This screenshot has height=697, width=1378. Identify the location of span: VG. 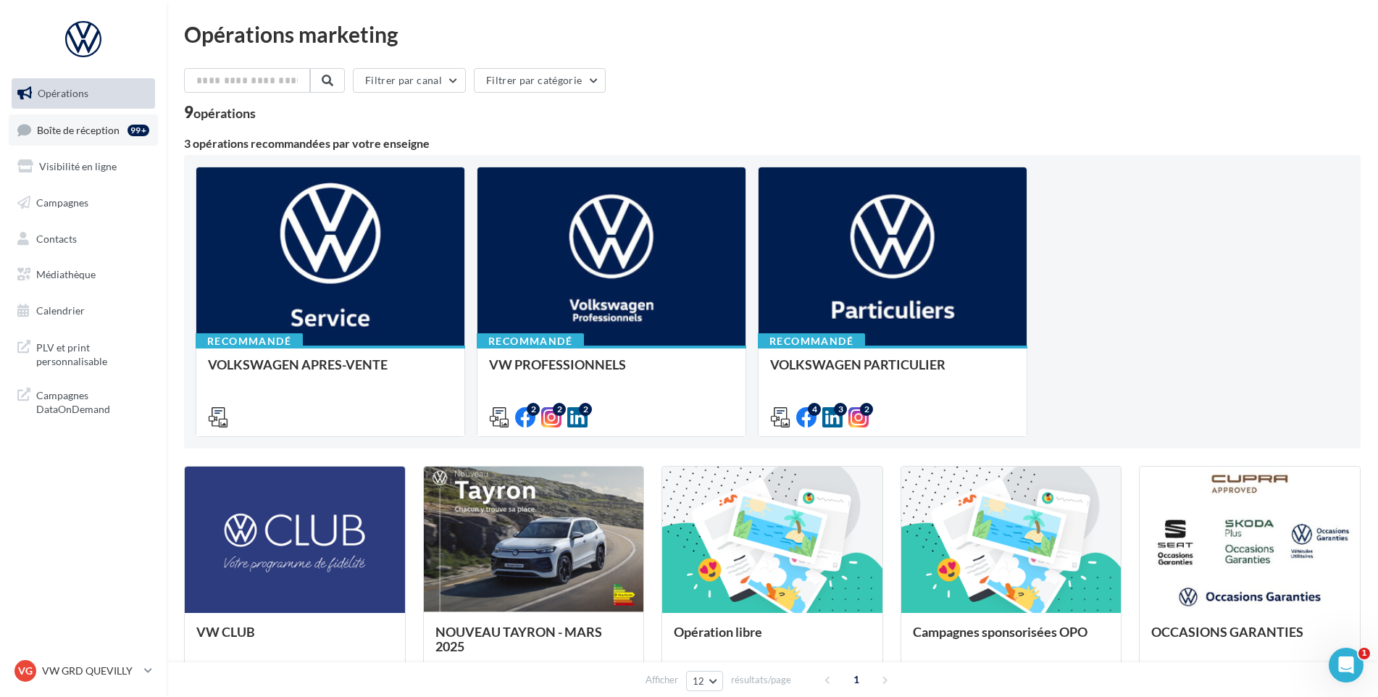
(25, 671).